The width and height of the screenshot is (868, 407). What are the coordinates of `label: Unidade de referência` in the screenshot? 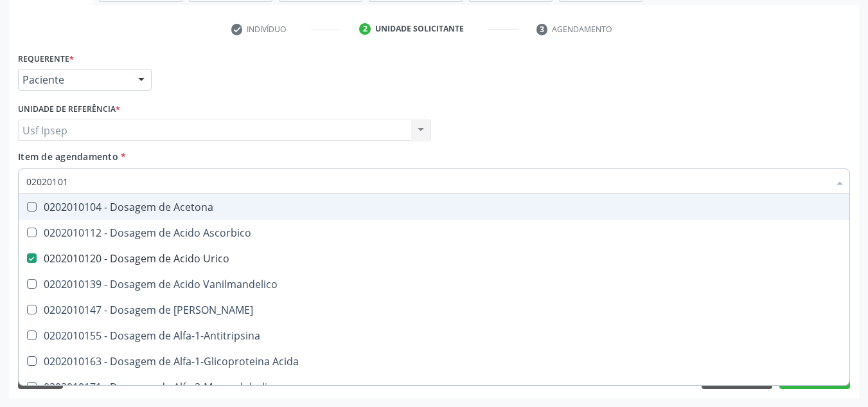 It's located at (69, 109).